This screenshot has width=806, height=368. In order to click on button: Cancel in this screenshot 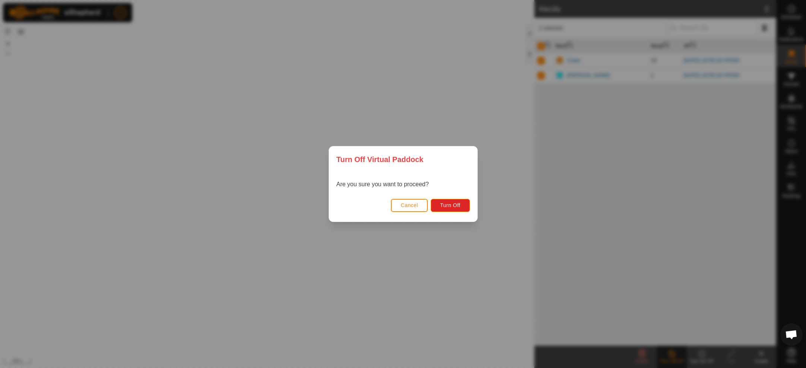, I will do `click(409, 205)`.